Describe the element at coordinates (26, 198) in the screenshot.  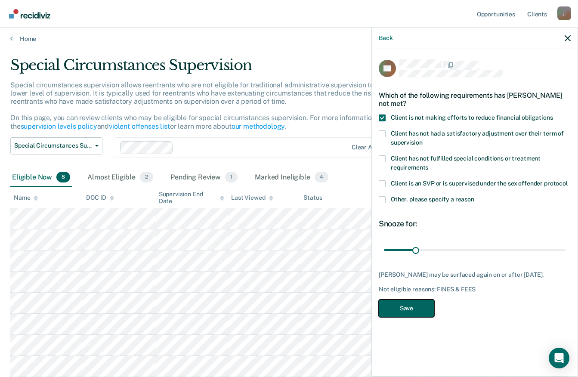
I see `div: Name` at that location.